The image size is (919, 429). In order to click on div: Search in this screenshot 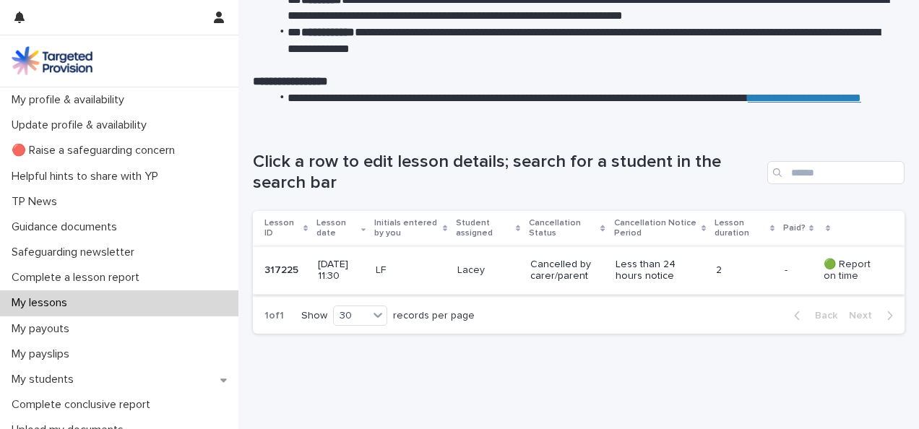, I will do `click(836, 173)`.